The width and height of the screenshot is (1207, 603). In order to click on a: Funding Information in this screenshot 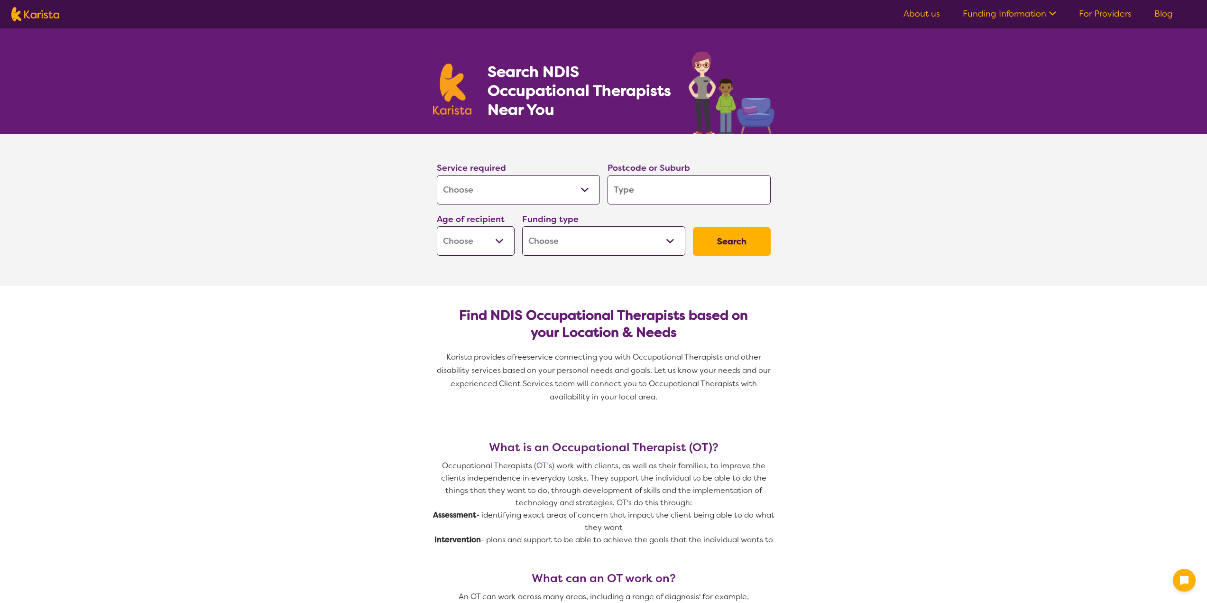, I will do `click(1009, 14)`.